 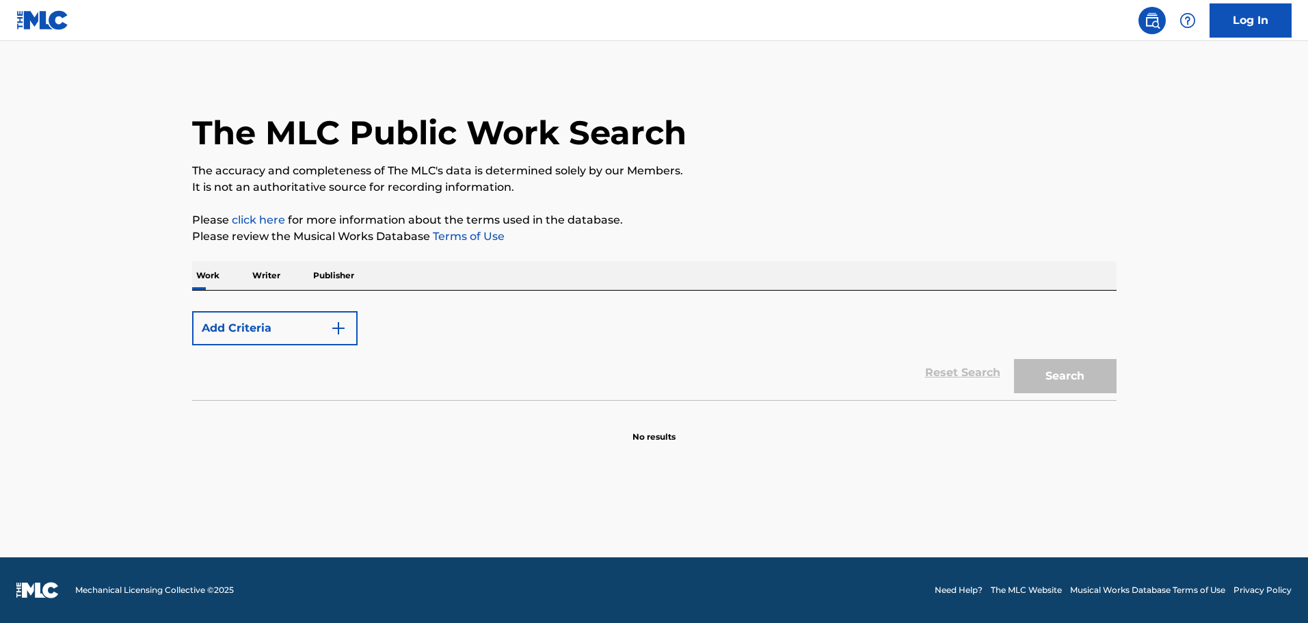 I want to click on p: Publisher, so click(x=334, y=276).